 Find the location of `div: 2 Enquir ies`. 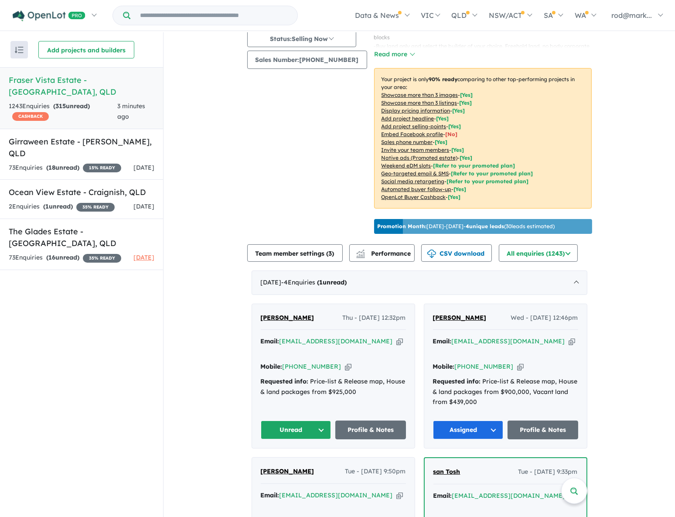

div: 2 Enquir ies is located at coordinates (62, 207).